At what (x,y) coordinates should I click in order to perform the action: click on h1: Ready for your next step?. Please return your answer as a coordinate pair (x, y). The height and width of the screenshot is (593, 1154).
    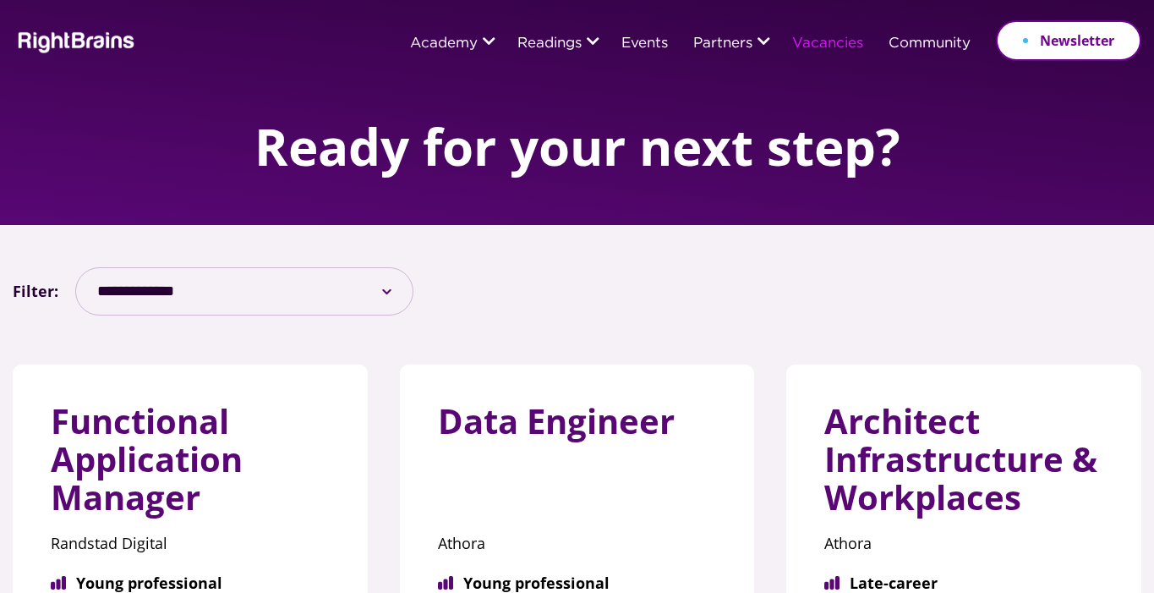
    Looking at the image, I should click on (577, 146).